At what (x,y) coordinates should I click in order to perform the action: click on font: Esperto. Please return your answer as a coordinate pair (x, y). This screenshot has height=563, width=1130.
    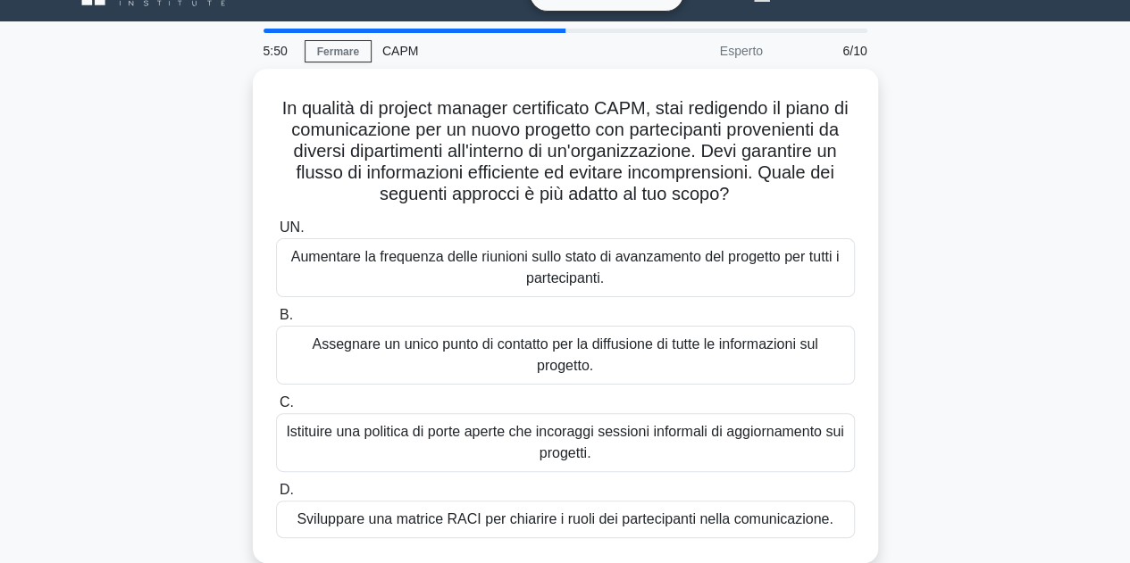
    Looking at the image, I should click on (741, 51).